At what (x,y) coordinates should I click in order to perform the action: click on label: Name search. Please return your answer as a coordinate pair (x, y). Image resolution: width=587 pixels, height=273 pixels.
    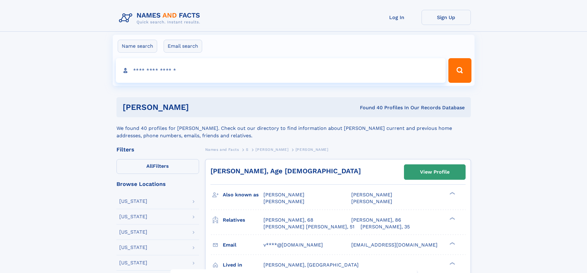
    Looking at the image, I should click on (137, 46).